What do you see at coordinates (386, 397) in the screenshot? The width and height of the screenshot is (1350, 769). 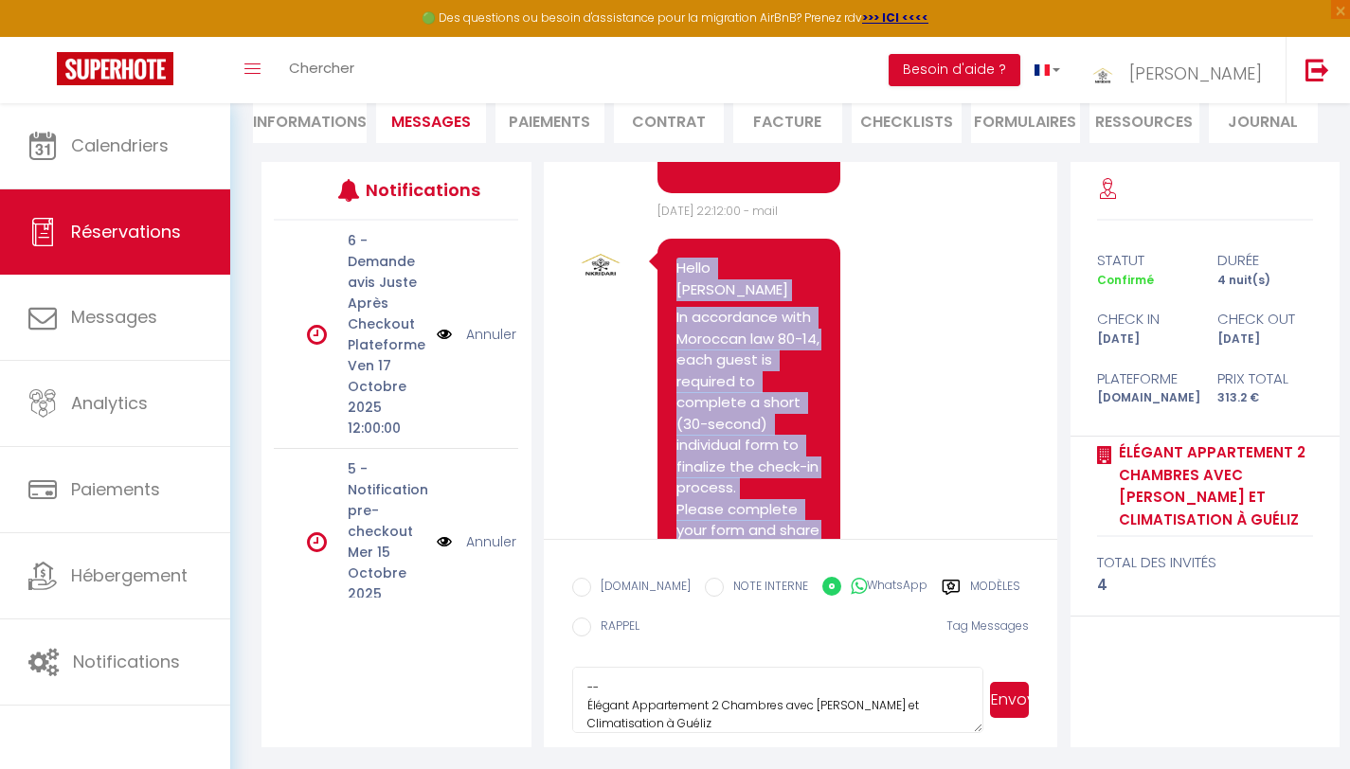 I see `p: Ven 17 Octobre 2025 12:00:00` at bounding box center [386, 397].